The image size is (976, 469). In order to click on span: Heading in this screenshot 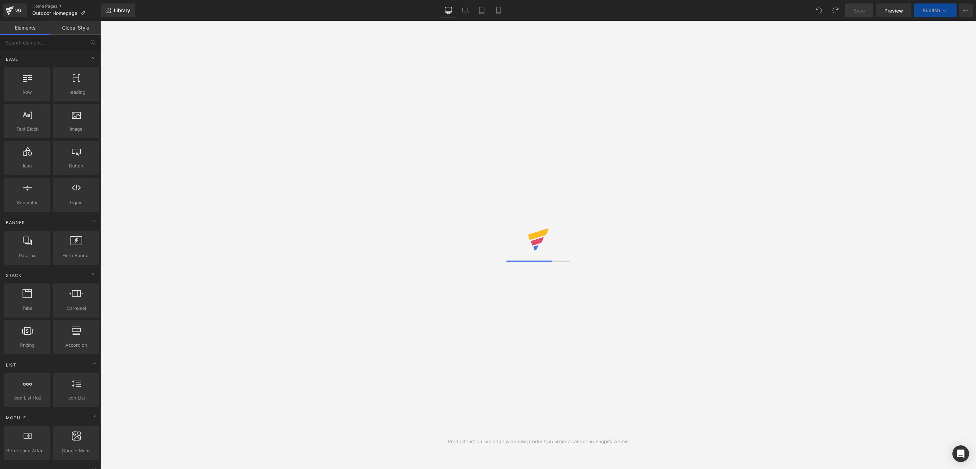, I will do `click(76, 92)`.